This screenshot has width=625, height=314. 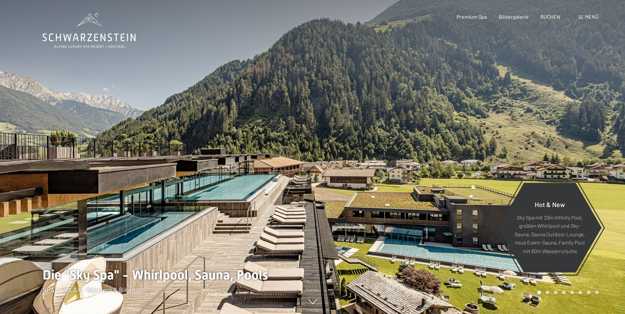 What do you see at coordinates (550, 234) in the screenshot?
I see `p: Sky Spa mit 23m Infinity Pool, großem Whirlpool und Sky-Sauna, Sauna Outdoor Lounge, neue Event-S...` at bounding box center [550, 234].